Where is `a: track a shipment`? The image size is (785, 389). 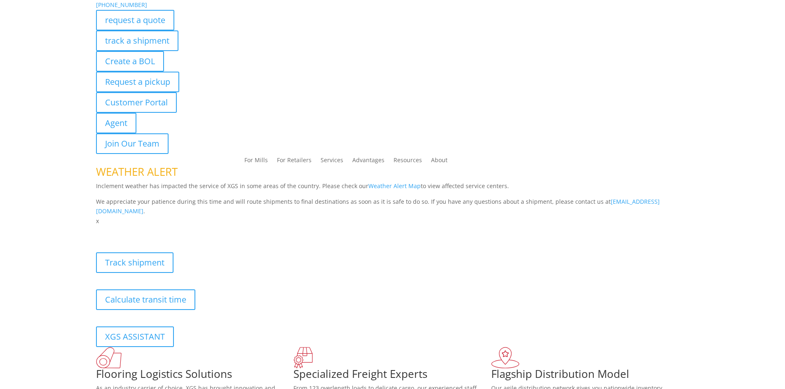 a: track a shipment is located at coordinates (137, 41).